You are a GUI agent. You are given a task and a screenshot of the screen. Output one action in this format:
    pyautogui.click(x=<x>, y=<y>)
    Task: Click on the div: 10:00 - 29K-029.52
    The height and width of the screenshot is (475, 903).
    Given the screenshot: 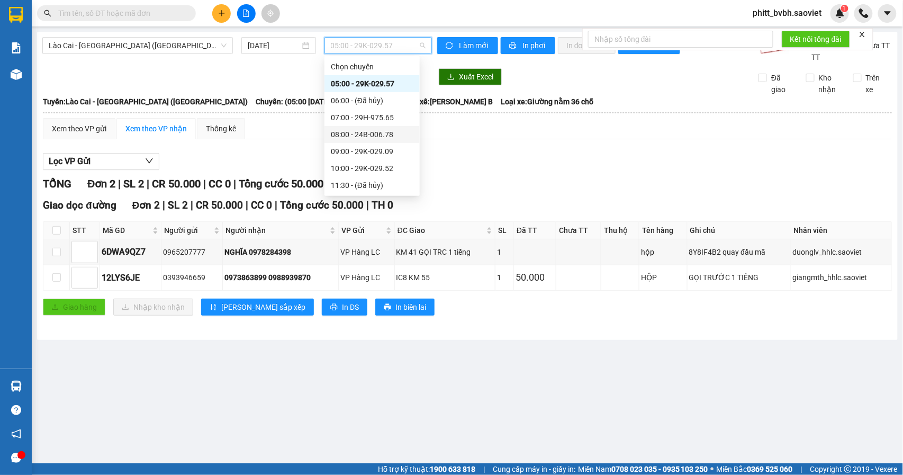 What is the action you would take?
    pyautogui.click(x=372, y=168)
    